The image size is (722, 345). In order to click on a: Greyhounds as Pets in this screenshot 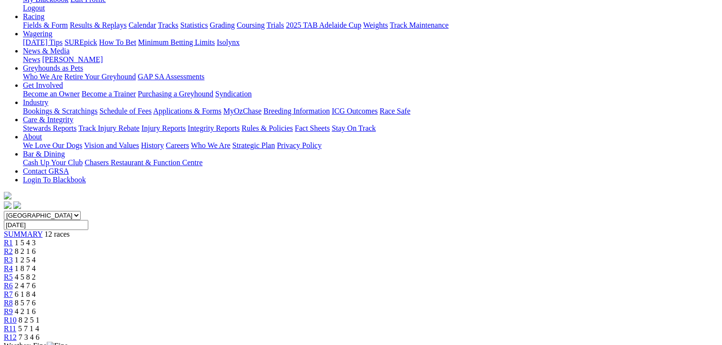, I will do `click(53, 68)`.